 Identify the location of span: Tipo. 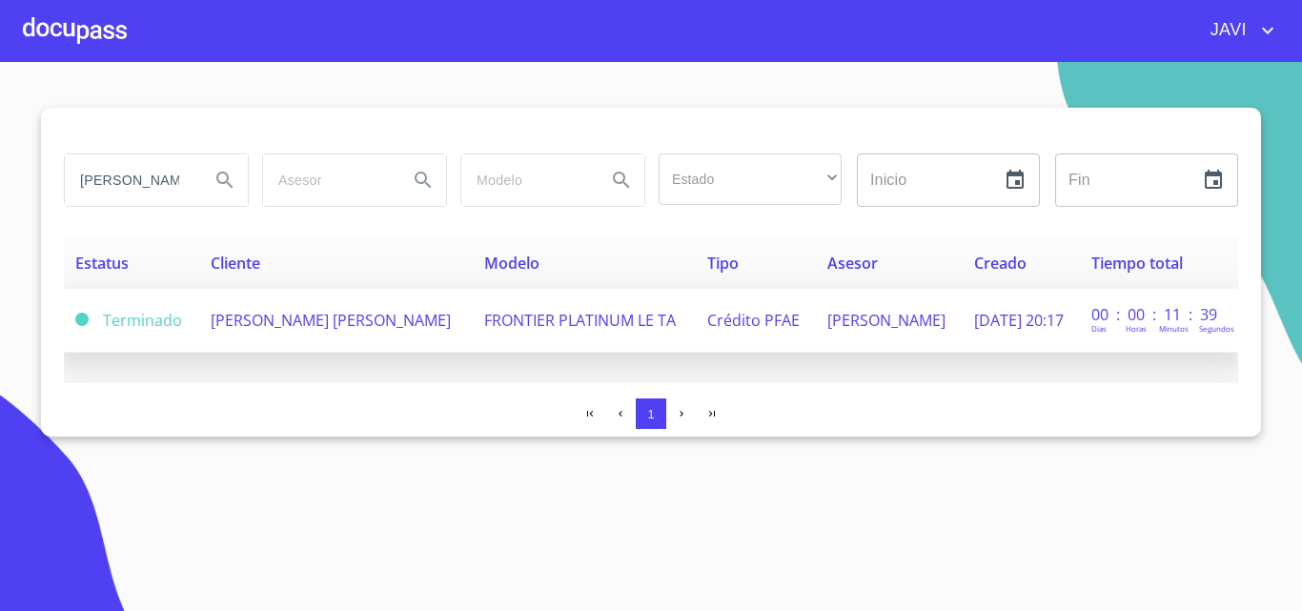
(723, 263).